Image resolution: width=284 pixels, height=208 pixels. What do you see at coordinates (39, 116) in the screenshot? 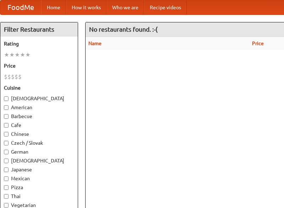
I see `label: Barbecue` at bounding box center [39, 116].